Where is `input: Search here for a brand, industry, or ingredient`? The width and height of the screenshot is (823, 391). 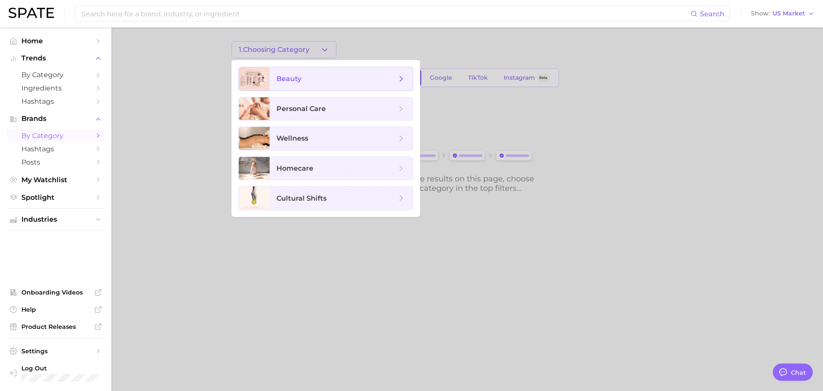 input: Search here for a brand, industry, or ingredient is located at coordinates (385, 14).